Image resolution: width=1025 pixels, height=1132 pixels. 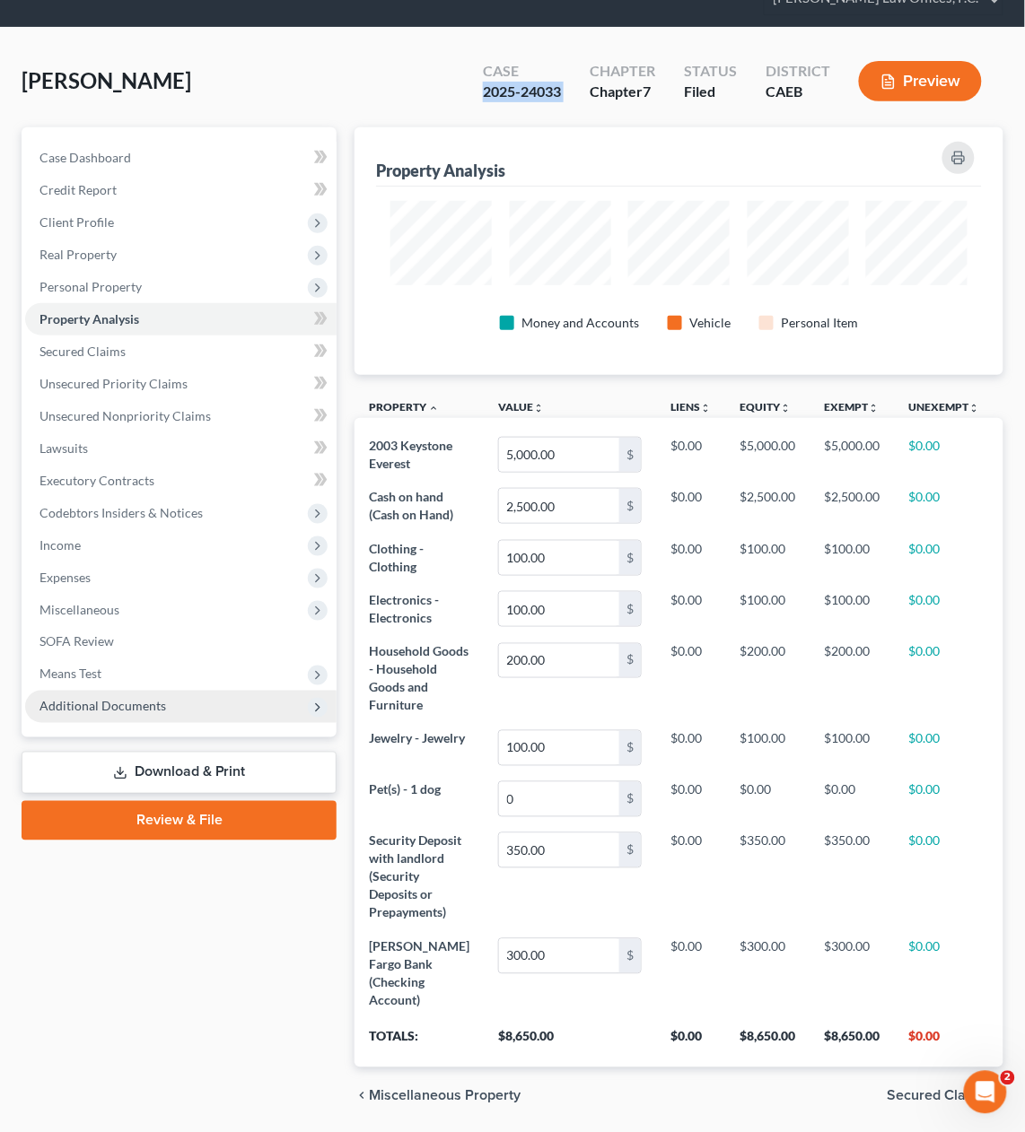 I want to click on button: Preview, so click(x=920, y=81).